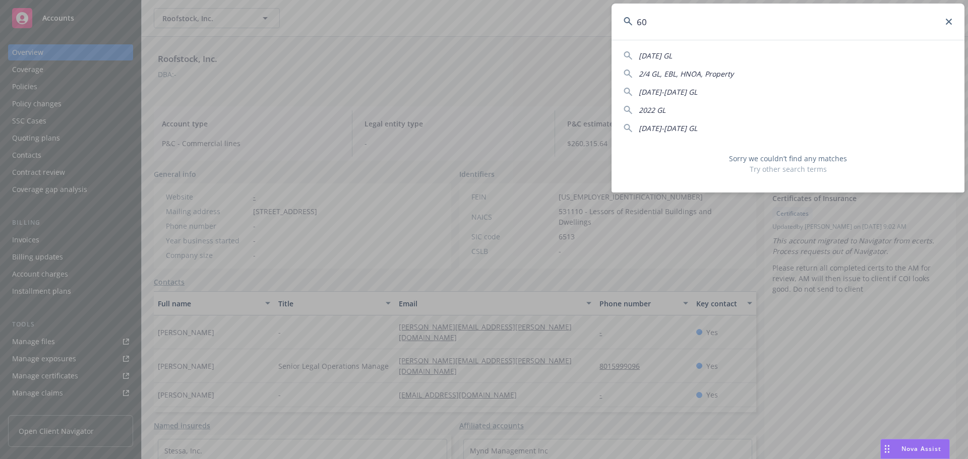  Describe the element at coordinates (652, 110) in the screenshot. I see `span: 2022 GL` at that location.